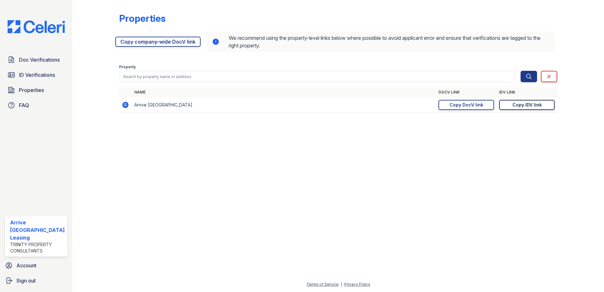 This screenshot has width=604, height=292. I want to click on a: Properties, so click(36, 90).